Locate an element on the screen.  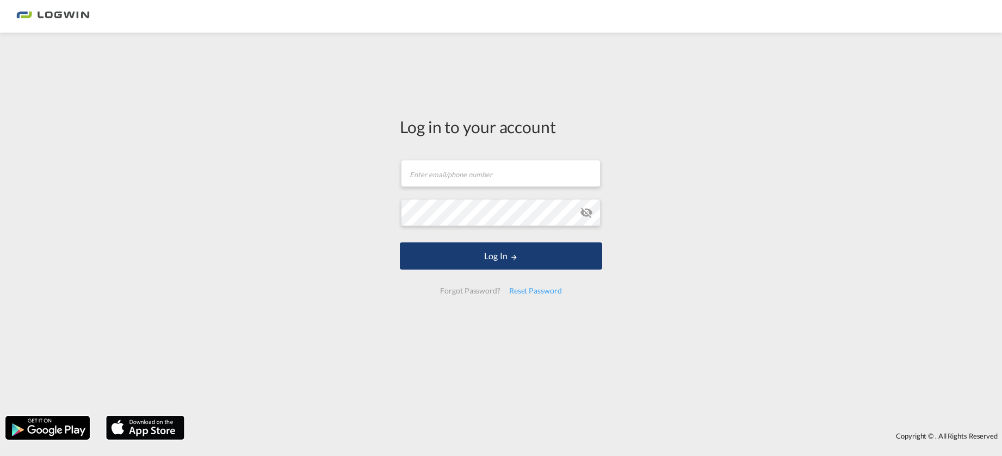
div: Forgot Password? is located at coordinates (470, 291).